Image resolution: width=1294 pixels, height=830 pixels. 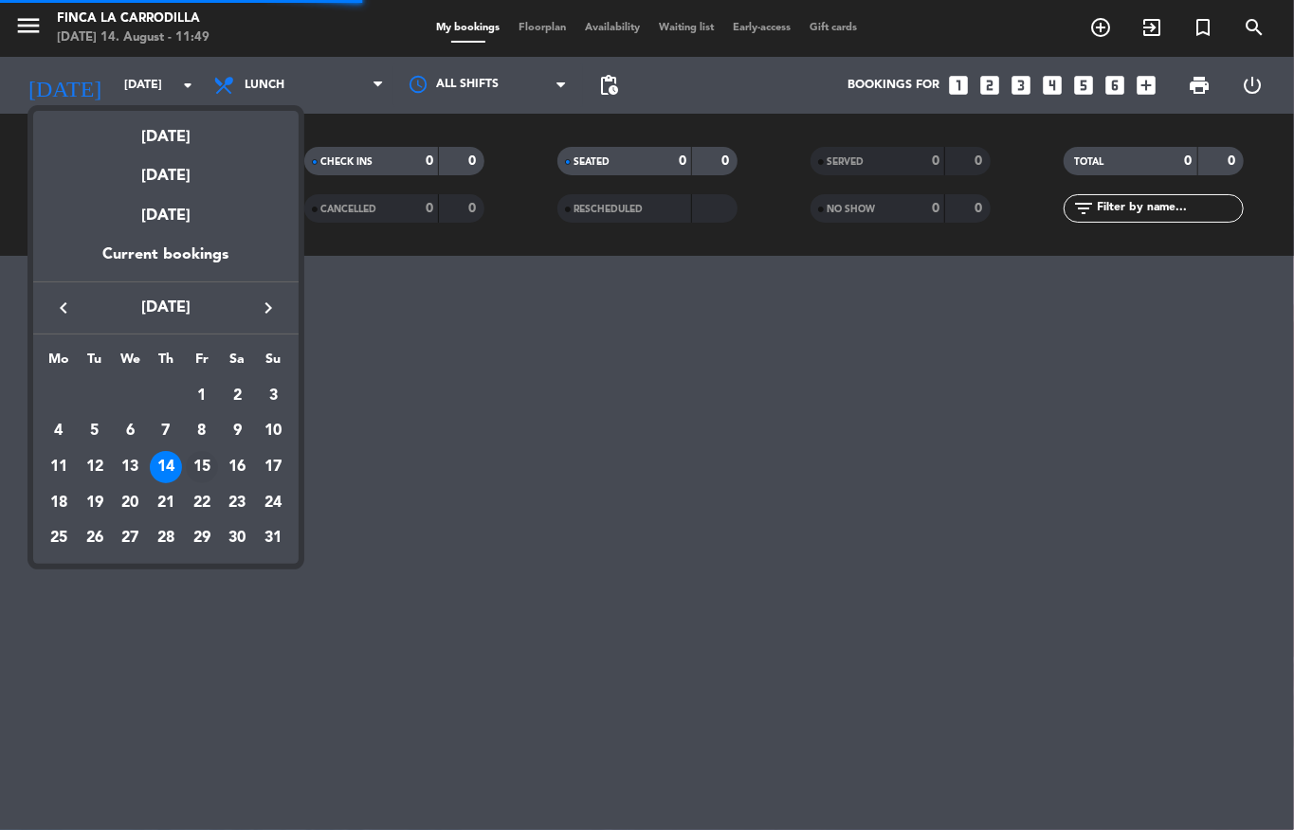 What do you see at coordinates (166, 262) in the screenshot?
I see `div: Current bookings` at bounding box center [166, 262].